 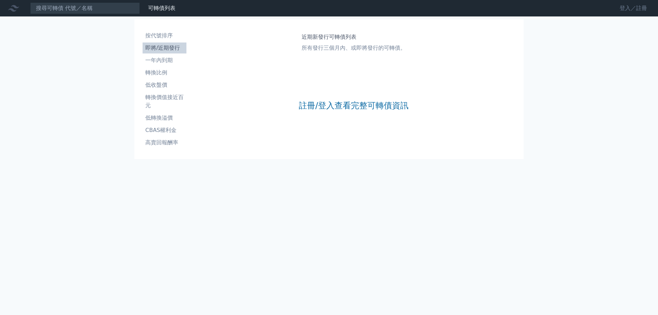 What do you see at coordinates (164, 118) in the screenshot?
I see `a: 低轉換溢價` at bounding box center [164, 118].